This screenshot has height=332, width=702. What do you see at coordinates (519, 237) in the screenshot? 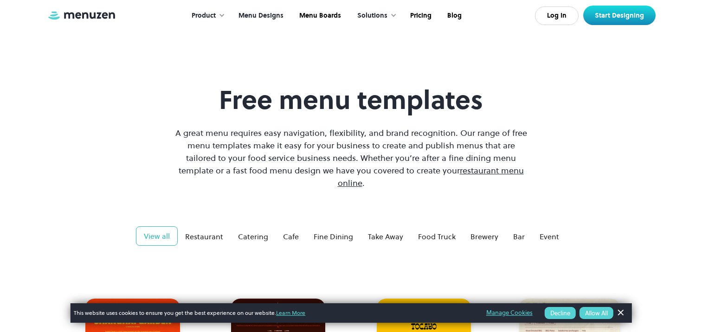
I see `div: Bar` at bounding box center [519, 237].